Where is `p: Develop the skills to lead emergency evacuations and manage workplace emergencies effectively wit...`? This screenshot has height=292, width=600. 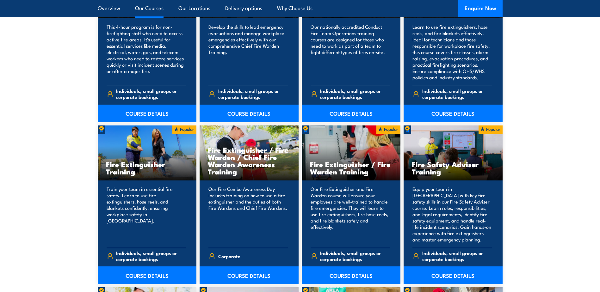
p: Develop the skills to lead emergency evacuations and manage workplace emergencies effectively wit... is located at coordinates (248, 52).